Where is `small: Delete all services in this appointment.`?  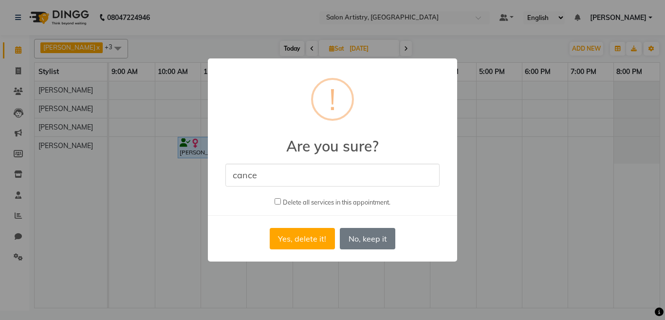
small: Delete all services in this appointment. is located at coordinates (336, 202).